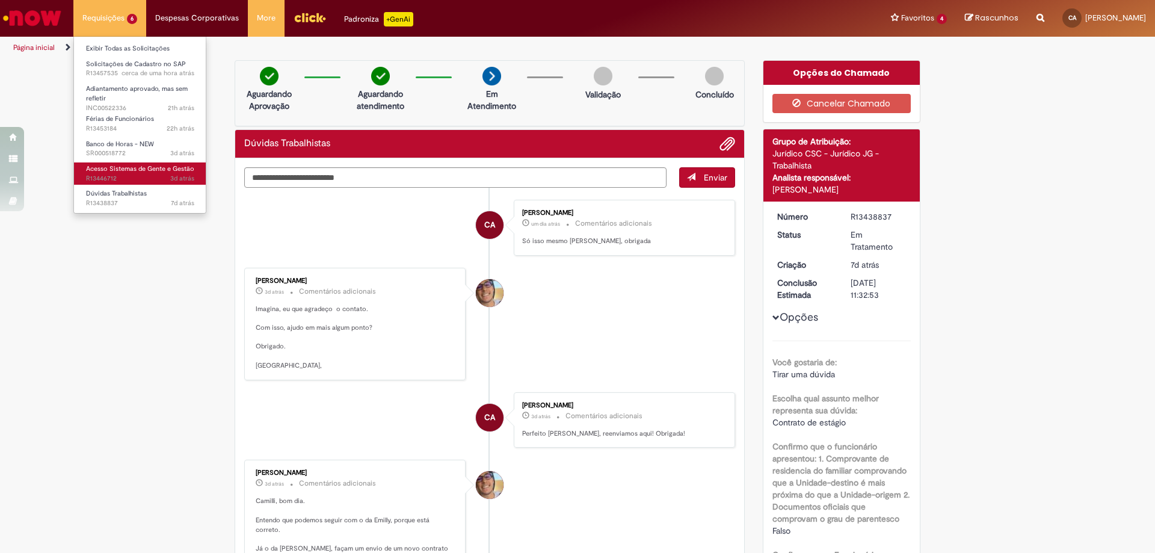 The height and width of the screenshot is (553, 1155). Describe the element at coordinates (865, 265) in the screenshot. I see `time: 22/08/2025 09:52:21` at that location.